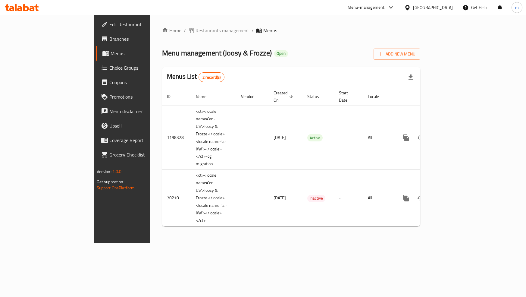 This screenshot has height=297, width=526. What do you see at coordinates (139, 39) in the screenshot?
I see `a: Branches` at bounding box center [139, 39].